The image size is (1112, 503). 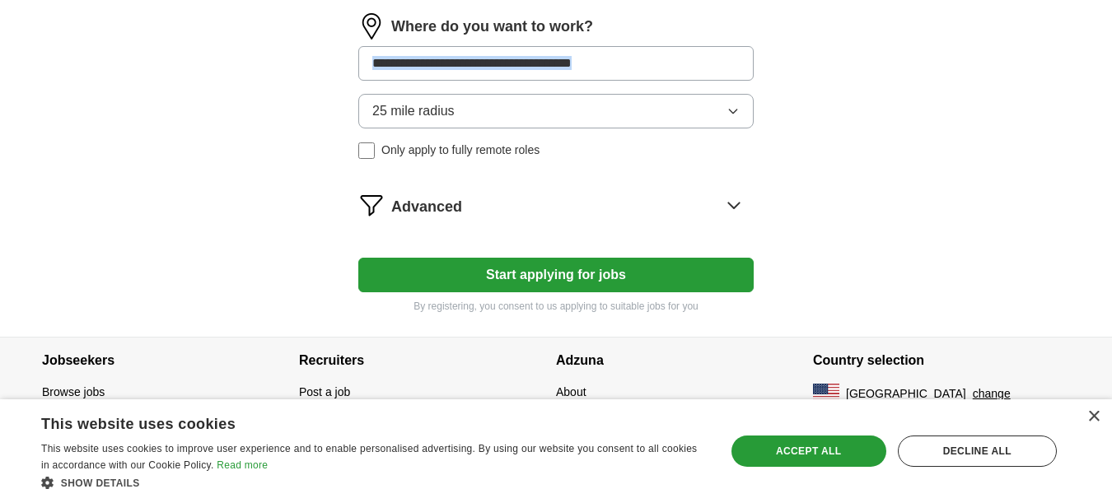 I want to click on div: Accept all, so click(x=809, y=451).